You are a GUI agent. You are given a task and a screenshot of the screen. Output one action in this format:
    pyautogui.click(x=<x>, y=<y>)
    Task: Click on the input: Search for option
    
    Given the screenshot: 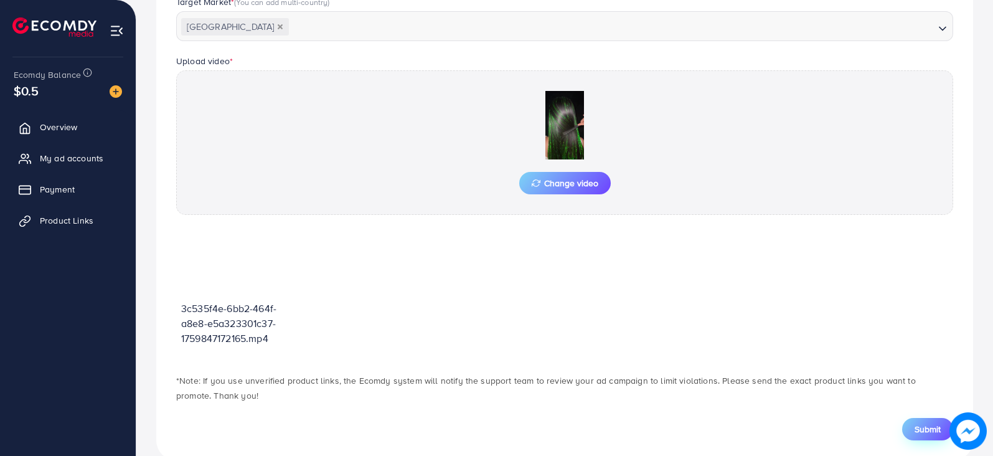 What is the action you would take?
    pyautogui.click(x=611, y=27)
    